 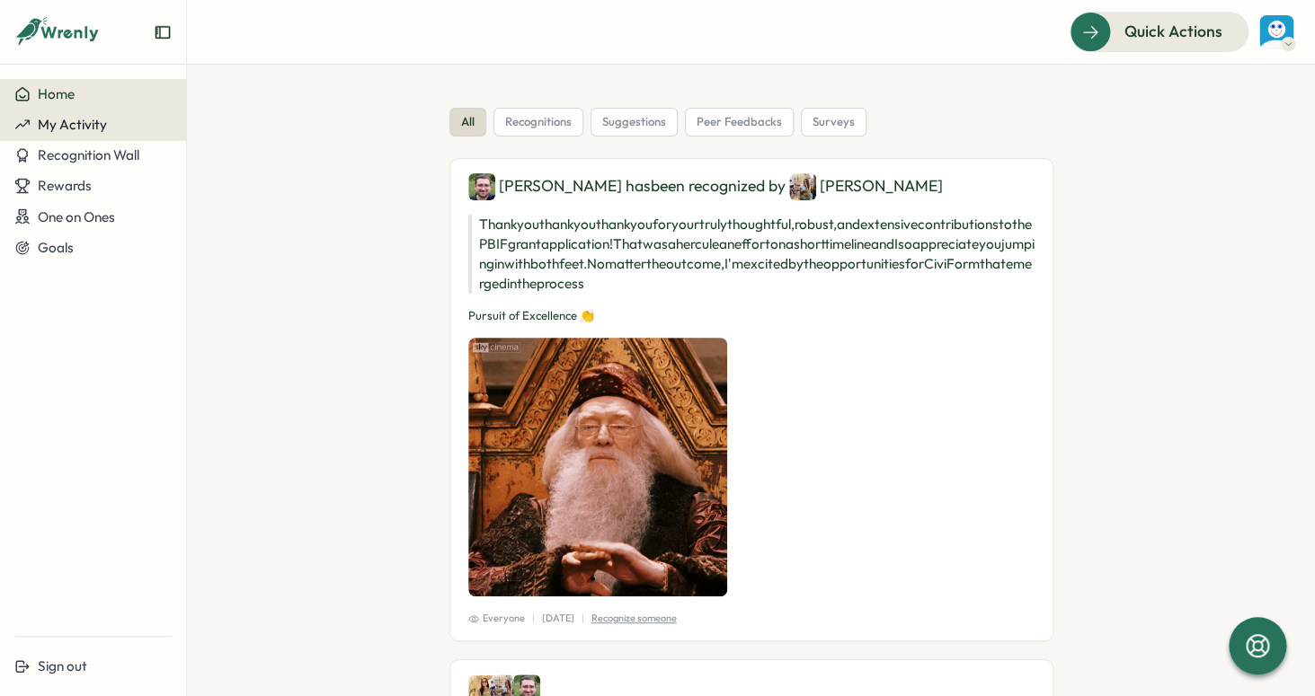 I want to click on span: Quick Actions, so click(x=1173, y=31).